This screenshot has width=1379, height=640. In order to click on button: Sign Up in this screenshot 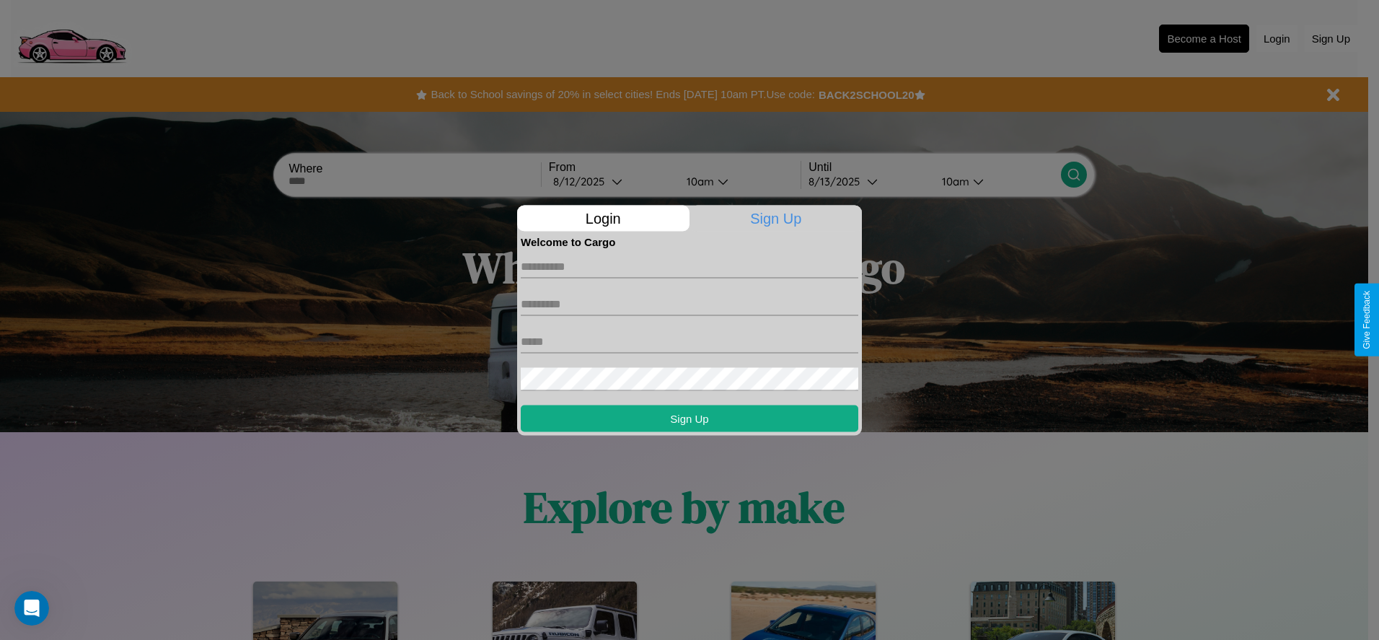, I will do `click(690, 418)`.